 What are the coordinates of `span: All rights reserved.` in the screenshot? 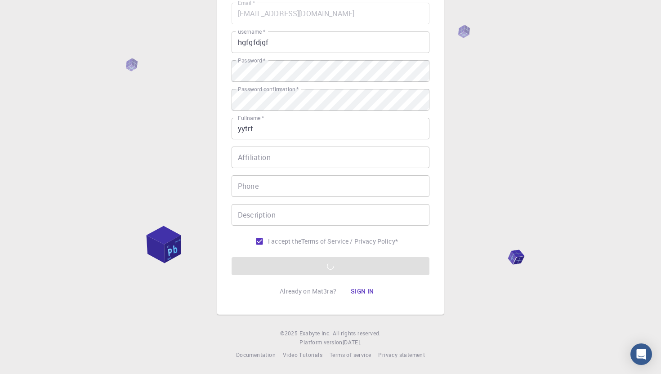 It's located at (356, 333).